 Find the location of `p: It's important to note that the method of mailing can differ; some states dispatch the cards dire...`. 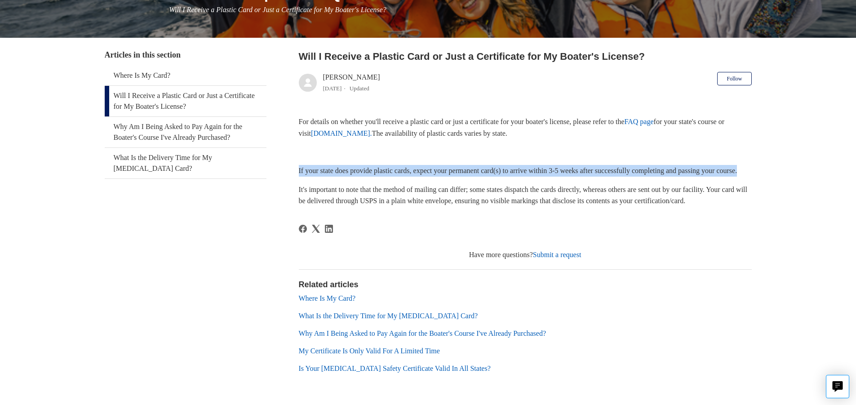

p: It's important to note that the method of mailing can differ; some states dispatch the cards dire... is located at coordinates (525, 195).